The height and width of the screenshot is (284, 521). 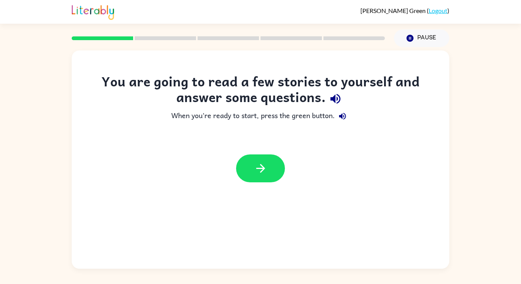 I want to click on img: Literably, so click(x=93, y=11).